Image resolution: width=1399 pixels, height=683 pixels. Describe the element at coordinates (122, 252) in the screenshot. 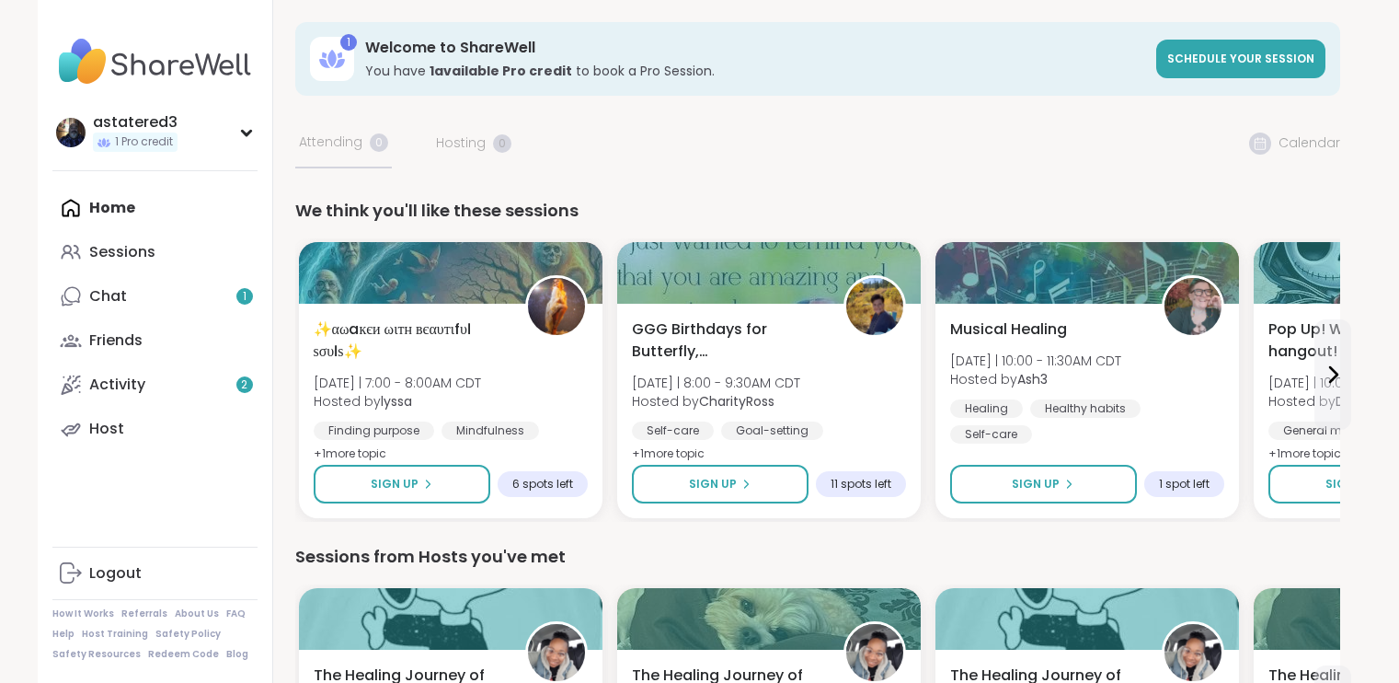

I see `div: Sessions` at that location.